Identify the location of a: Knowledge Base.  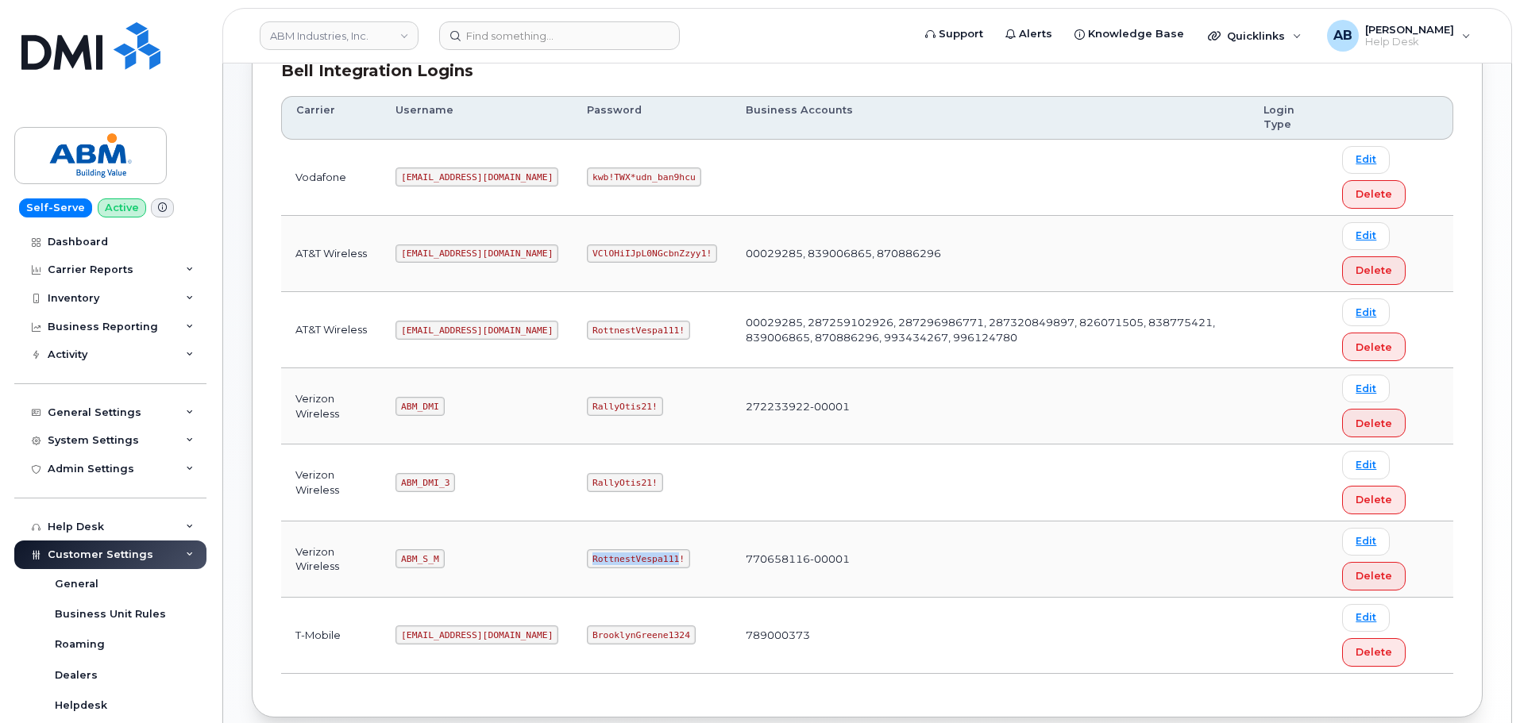
(1129, 34).